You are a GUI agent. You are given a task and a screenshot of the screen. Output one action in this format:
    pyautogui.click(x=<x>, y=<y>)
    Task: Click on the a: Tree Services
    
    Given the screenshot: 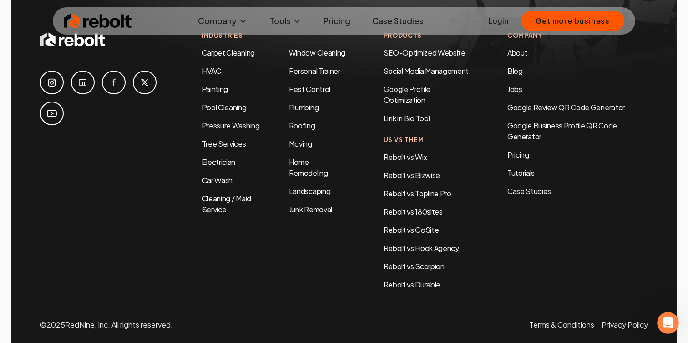 What is the action you would take?
    pyautogui.click(x=224, y=143)
    